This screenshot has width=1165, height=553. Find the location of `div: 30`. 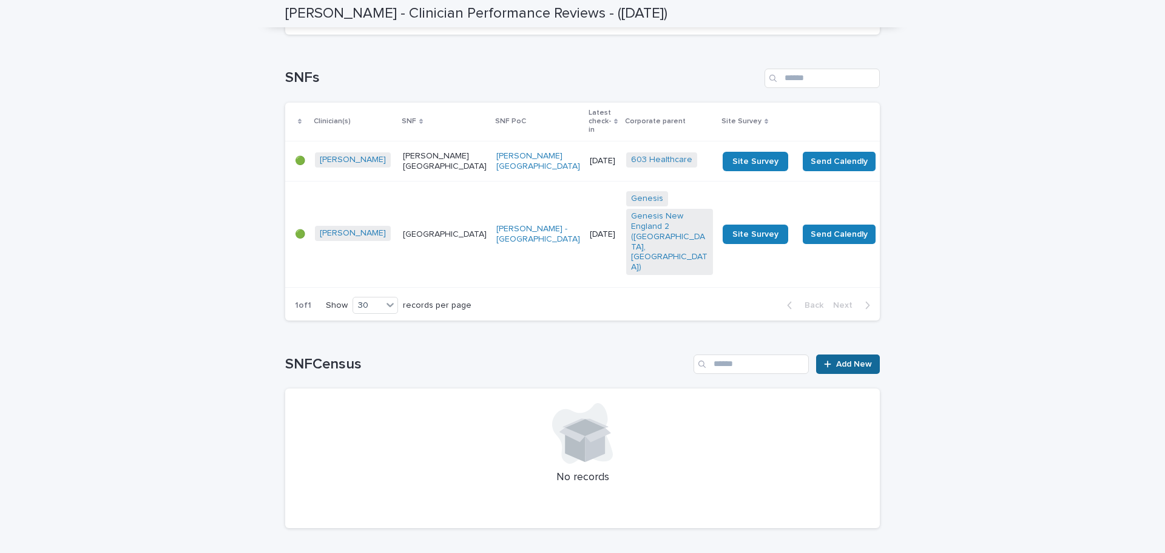

div: 30 is located at coordinates (368, 305).